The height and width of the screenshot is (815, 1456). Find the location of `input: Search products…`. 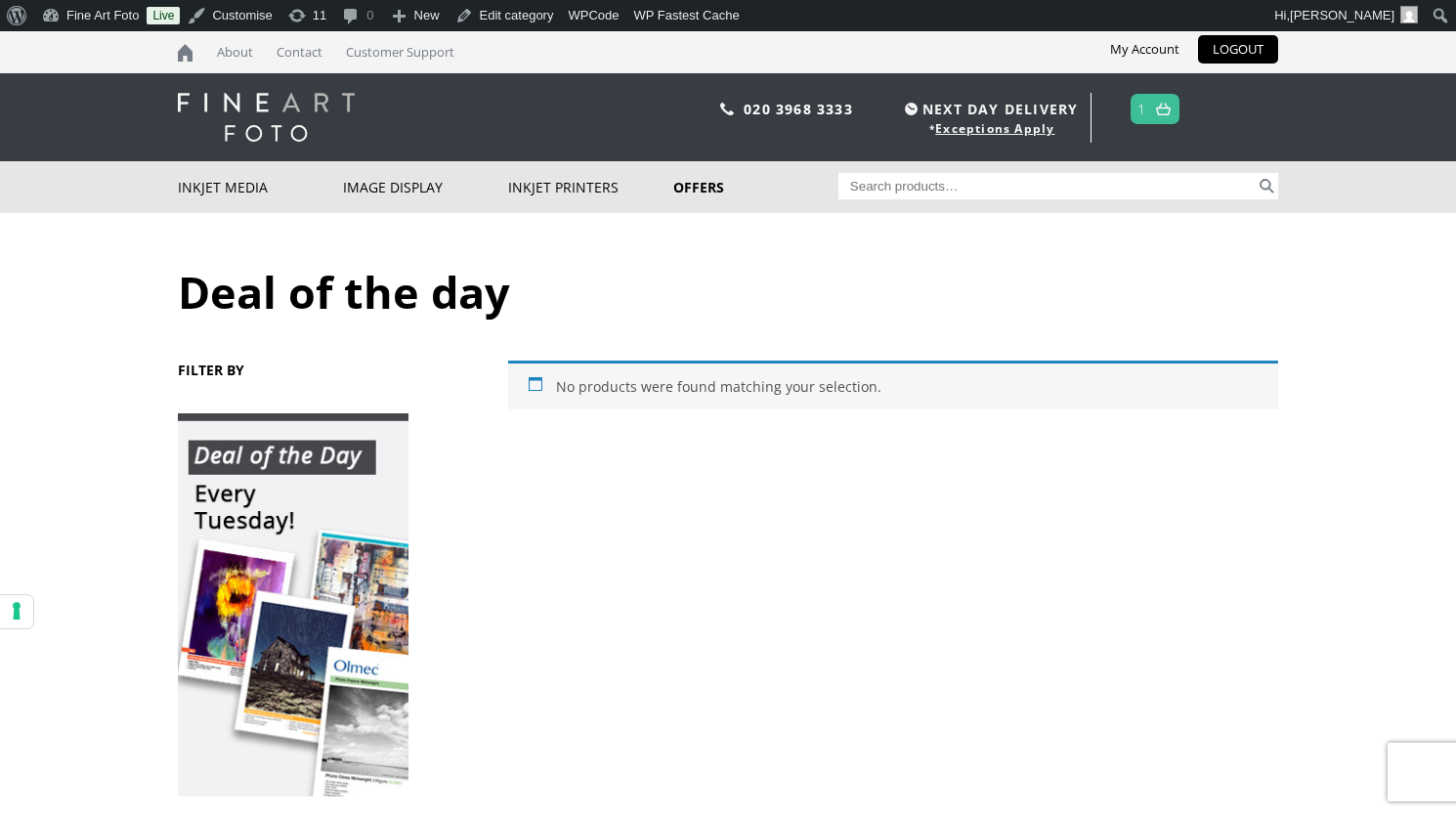

input: Search products… is located at coordinates (1047, 186).